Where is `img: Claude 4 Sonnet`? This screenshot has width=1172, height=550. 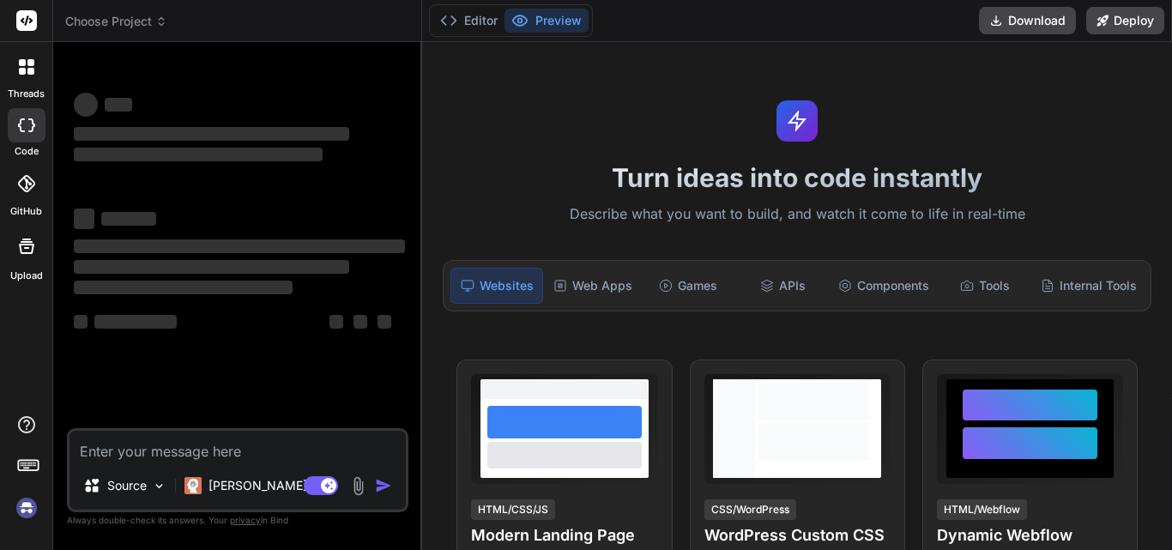
img: Claude 4 Sonnet is located at coordinates (193, 486).